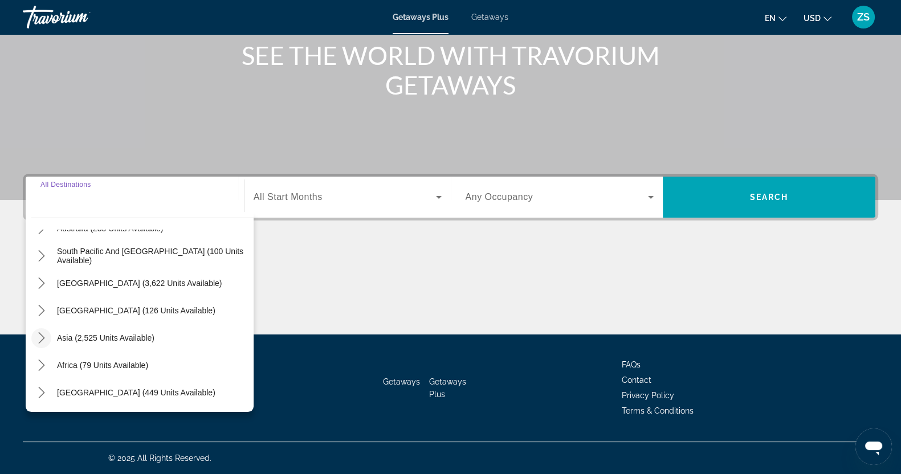  Describe the element at coordinates (105, 338) in the screenshot. I see `span: Asia (2,525 units available)` at that location.